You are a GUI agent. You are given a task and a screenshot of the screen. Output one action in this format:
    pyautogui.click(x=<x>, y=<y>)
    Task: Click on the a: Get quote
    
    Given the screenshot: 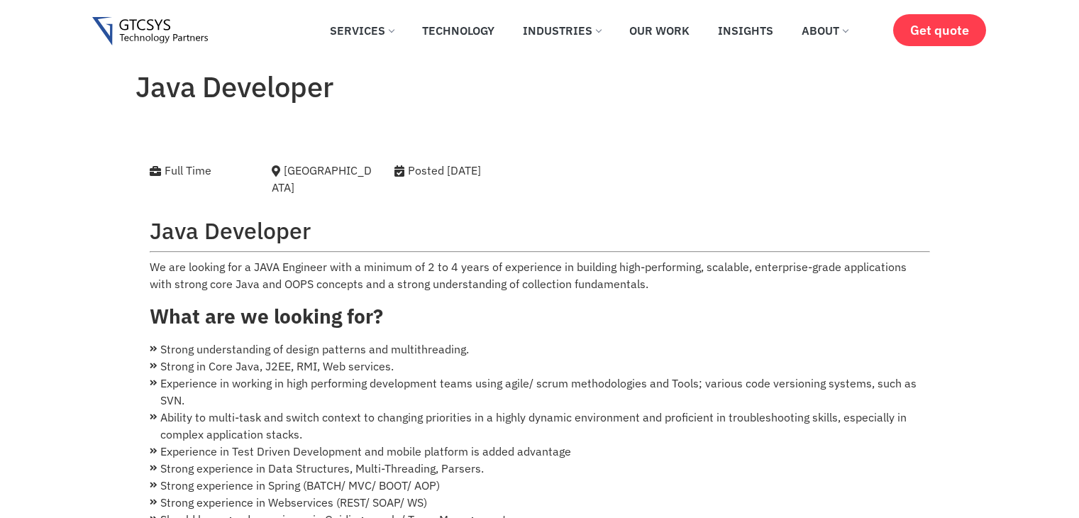 What is the action you would take?
    pyautogui.click(x=940, y=30)
    